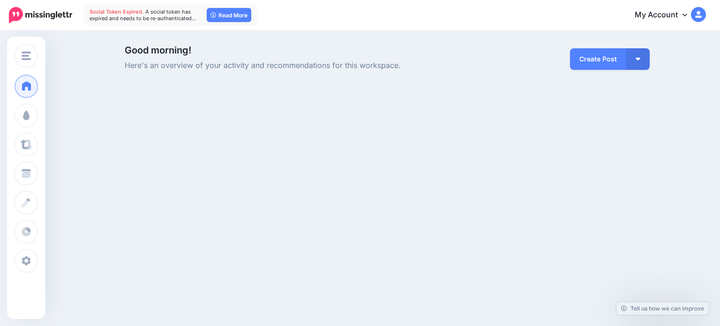 This screenshot has width=720, height=326. I want to click on span: Here's an overview of your activity and recommendations for this workspace., so click(297, 66).